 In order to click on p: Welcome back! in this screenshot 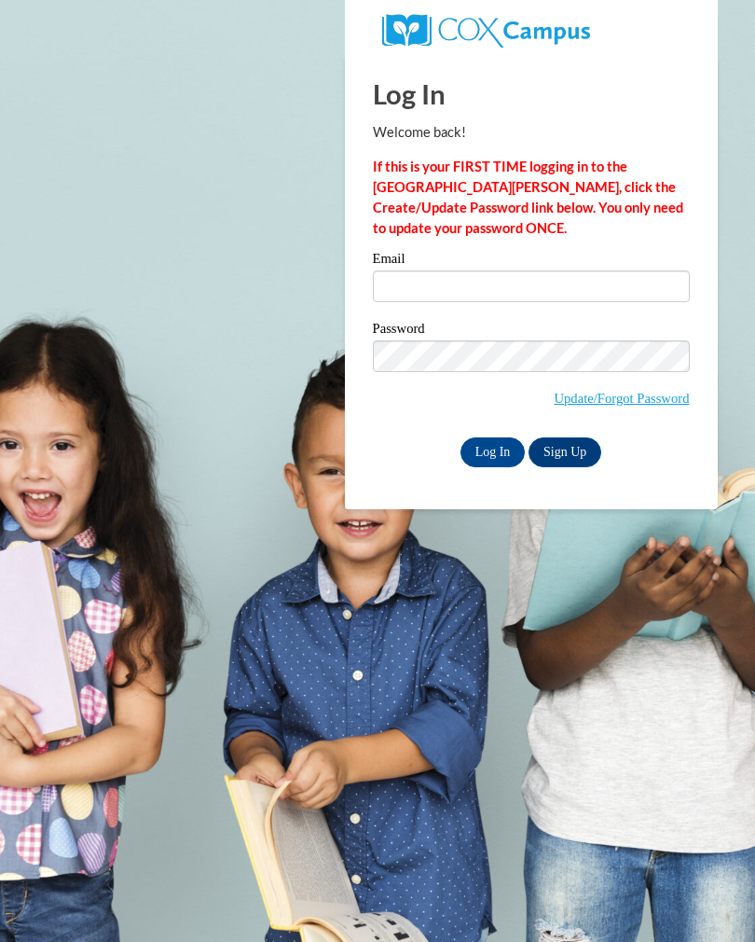, I will do `click(532, 132)`.